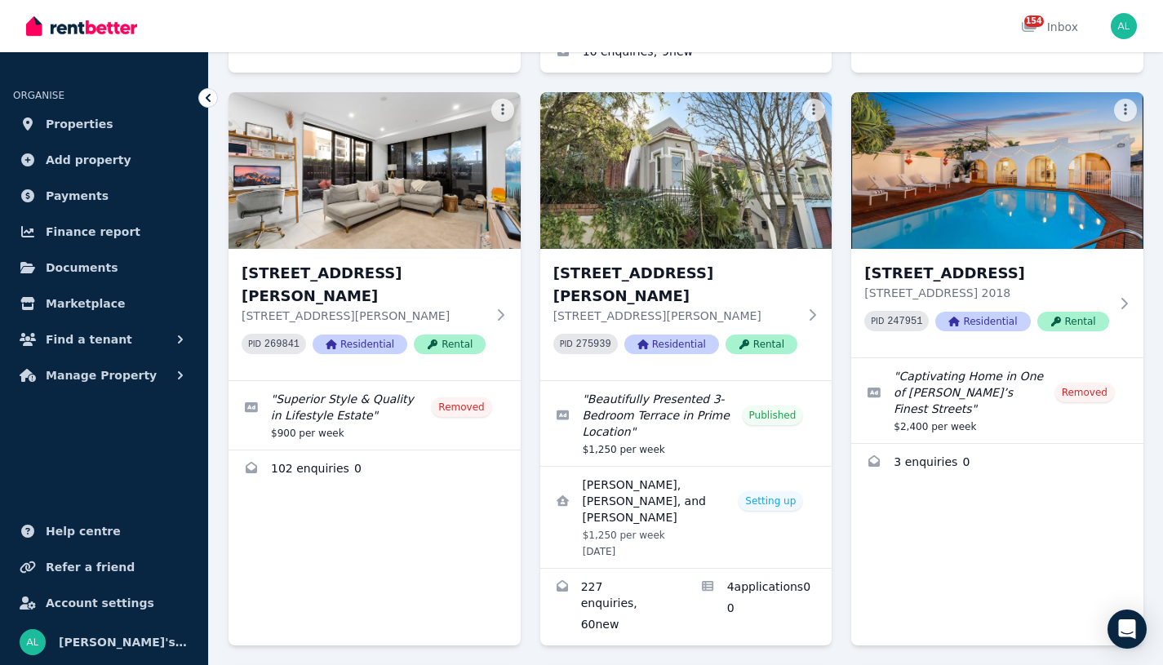  Describe the element at coordinates (104, 160) in the screenshot. I see `a: Add property` at that location.